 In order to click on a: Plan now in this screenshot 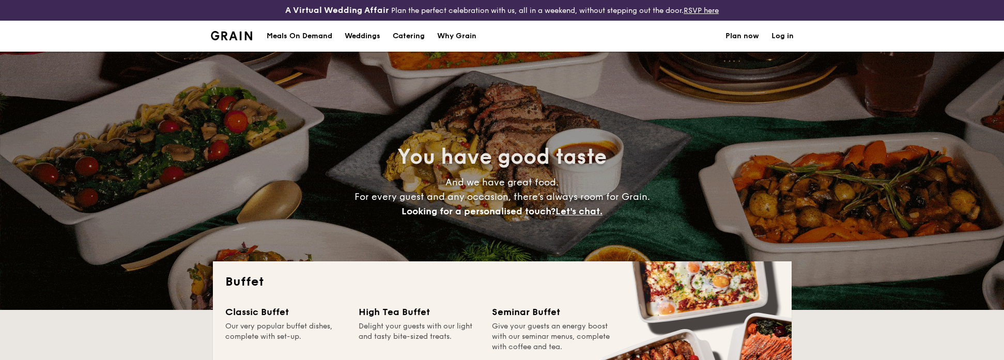, I will do `click(742, 36)`.